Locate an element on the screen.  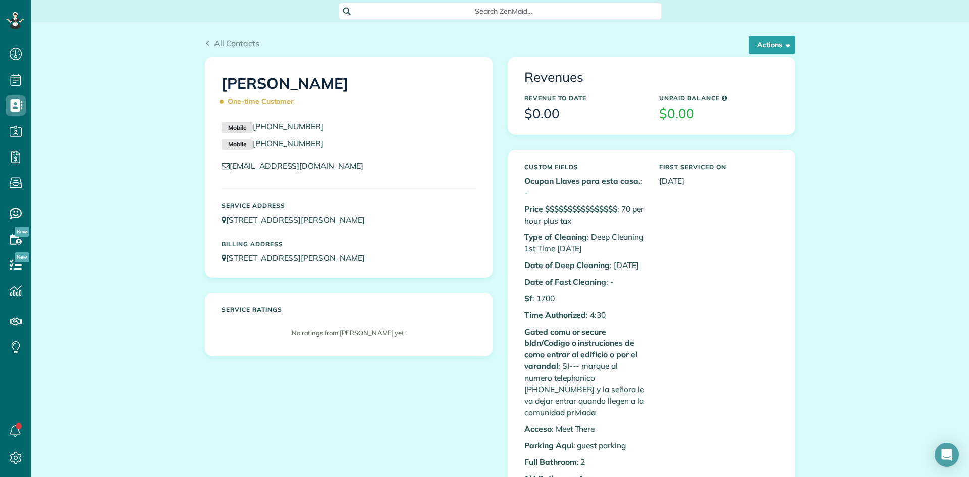
p: : guest parking is located at coordinates (584, 445).